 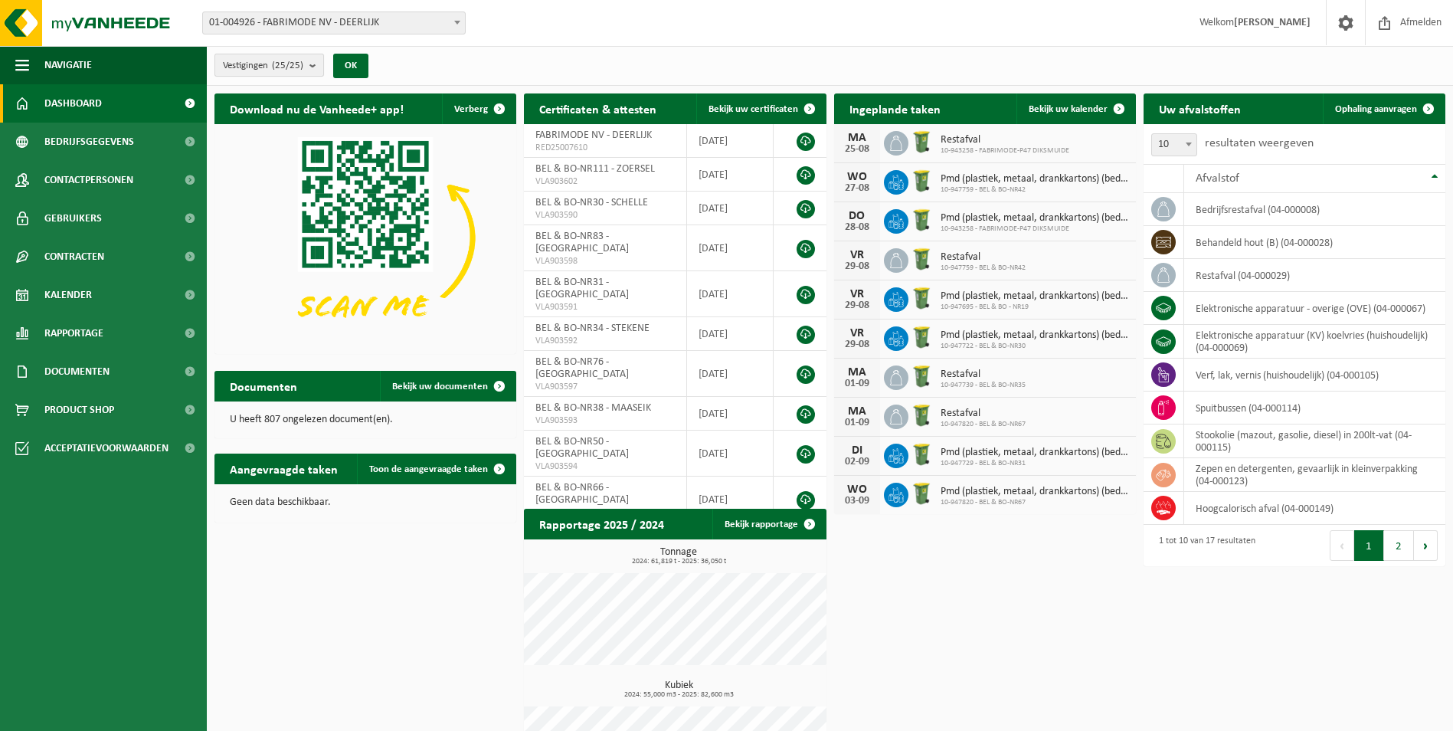 What do you see at coordinates (77, 372) in the screenshot?
I see `span: Documenten` at bounding box center [77, 372].